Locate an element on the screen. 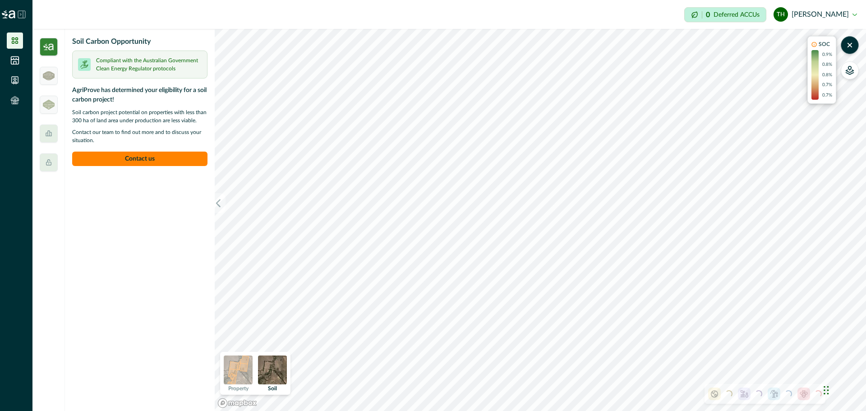 The width and height of the screenshot is (866, 411). p: AgriProve has determined your eligibility for a soil carbon project! is located at coordinates (140, 95).